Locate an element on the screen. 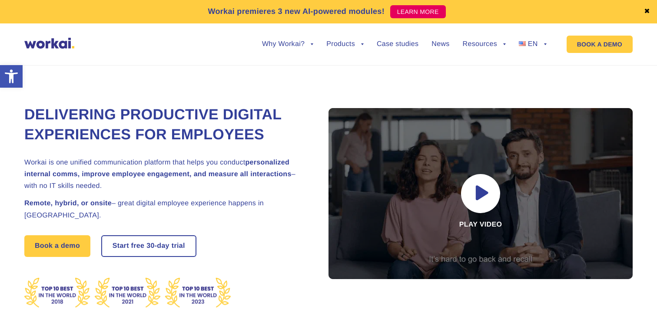  a: Why Workai? is located at coordinates (287, 44).